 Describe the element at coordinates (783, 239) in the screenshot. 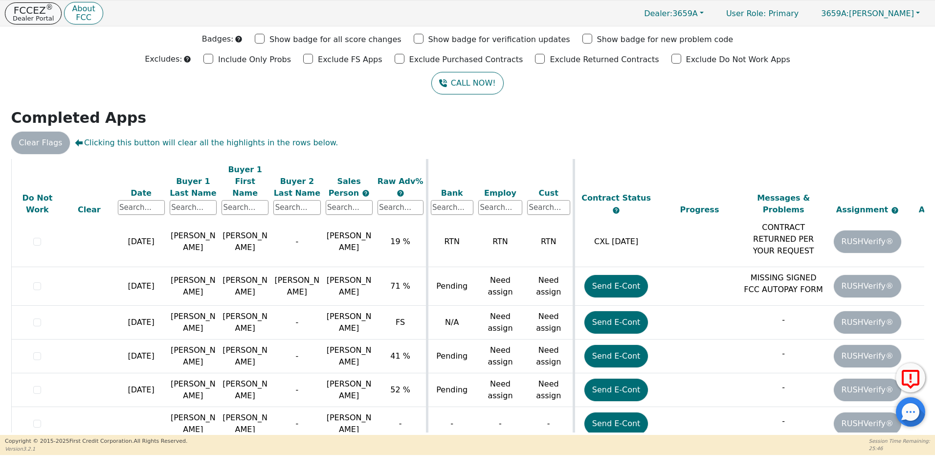

I see `p: CONTRACT RETURNED PER YOUR REQUEST` at that location.